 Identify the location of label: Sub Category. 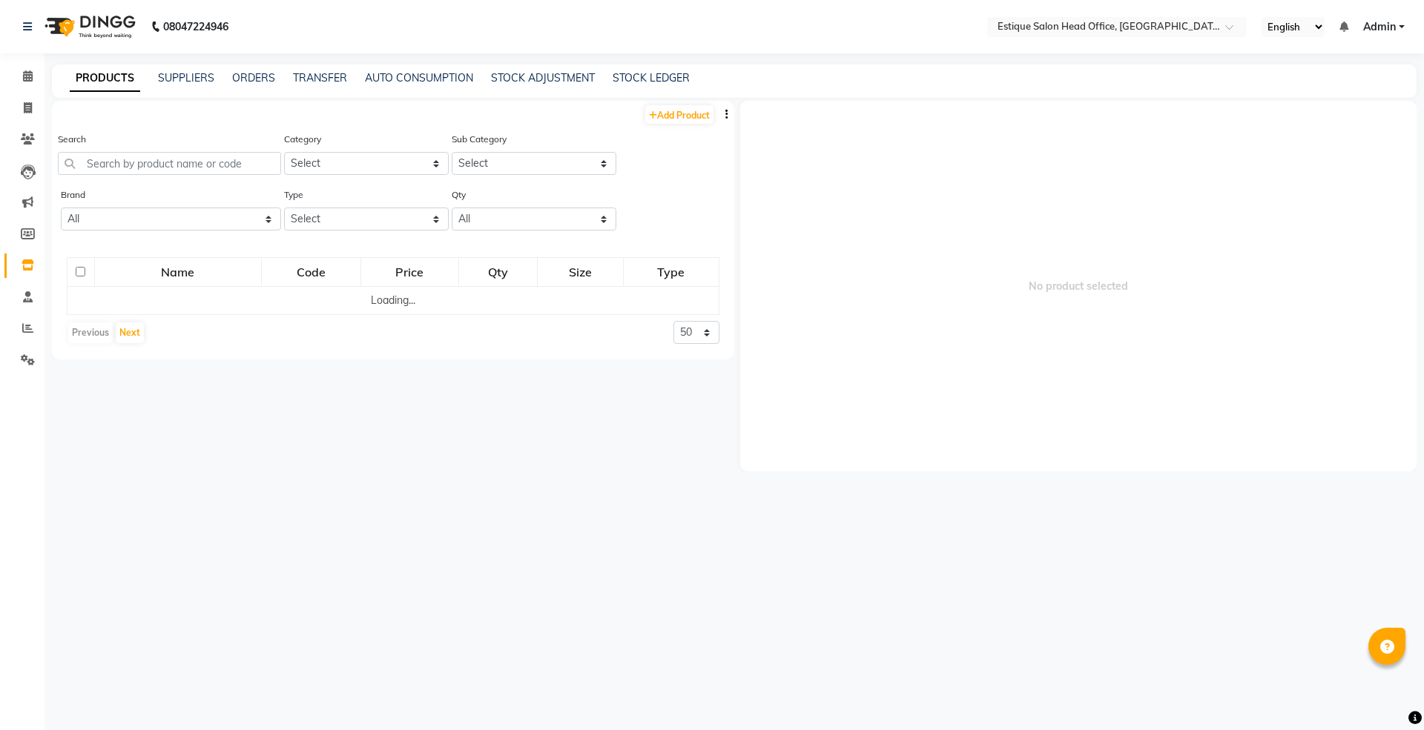
(479, 139).